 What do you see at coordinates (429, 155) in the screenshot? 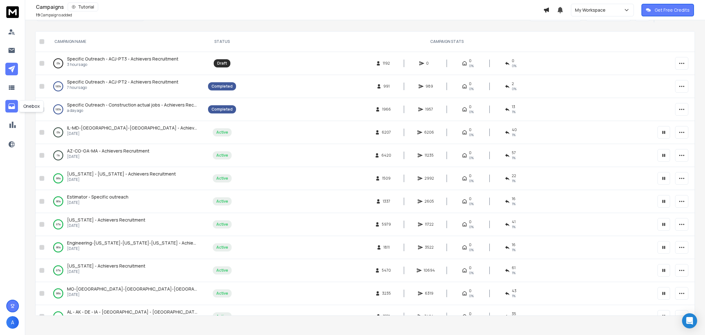
I see `span: 11235` at bounding box center [429, 155].